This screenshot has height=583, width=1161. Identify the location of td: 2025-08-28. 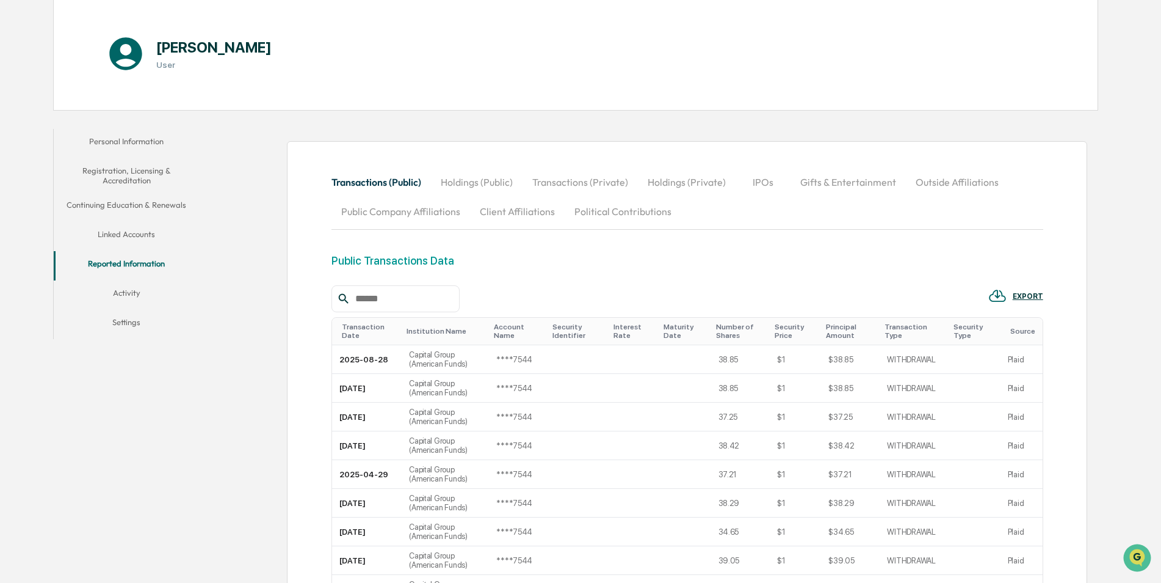
(367, 359).